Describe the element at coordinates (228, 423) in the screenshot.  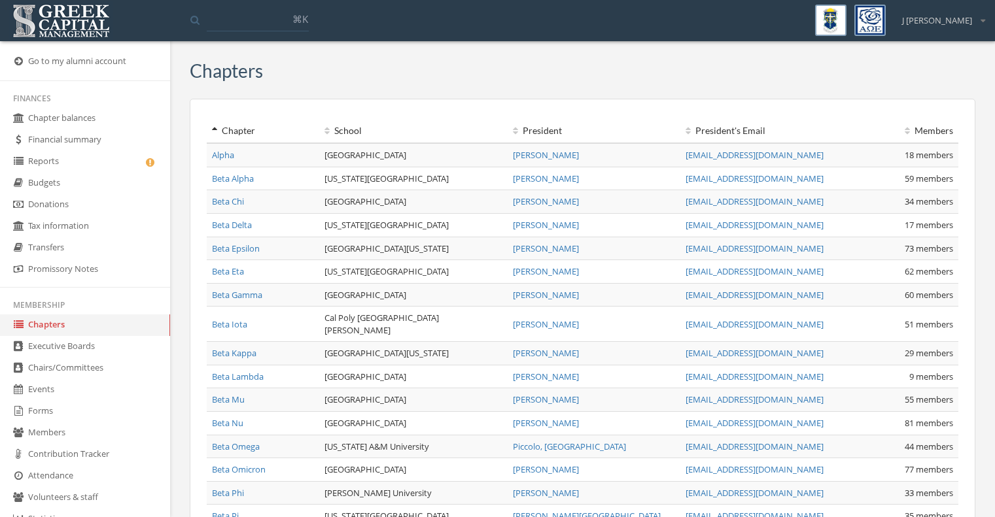
I see `a: Beta Nu` at that location.